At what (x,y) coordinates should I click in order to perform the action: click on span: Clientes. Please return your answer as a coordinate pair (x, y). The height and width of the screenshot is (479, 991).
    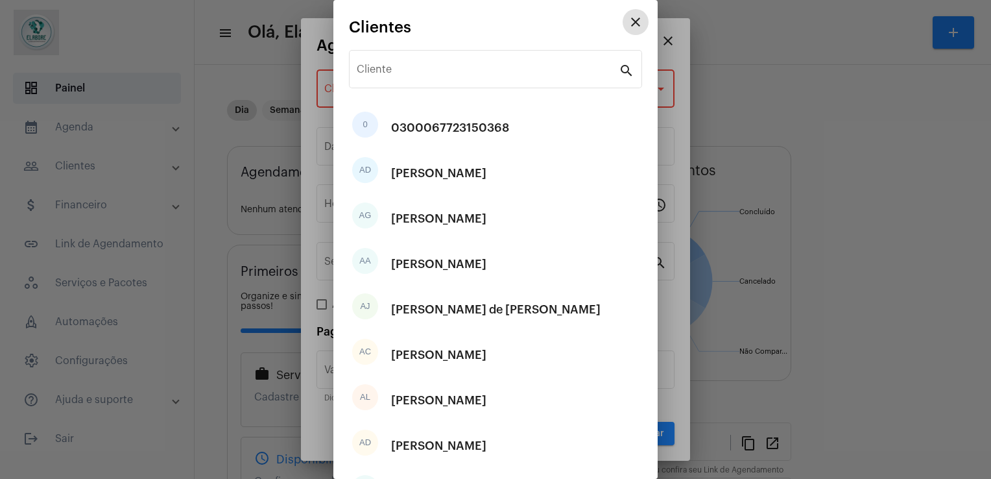
    Looking at the image, I should click on (380, 27).